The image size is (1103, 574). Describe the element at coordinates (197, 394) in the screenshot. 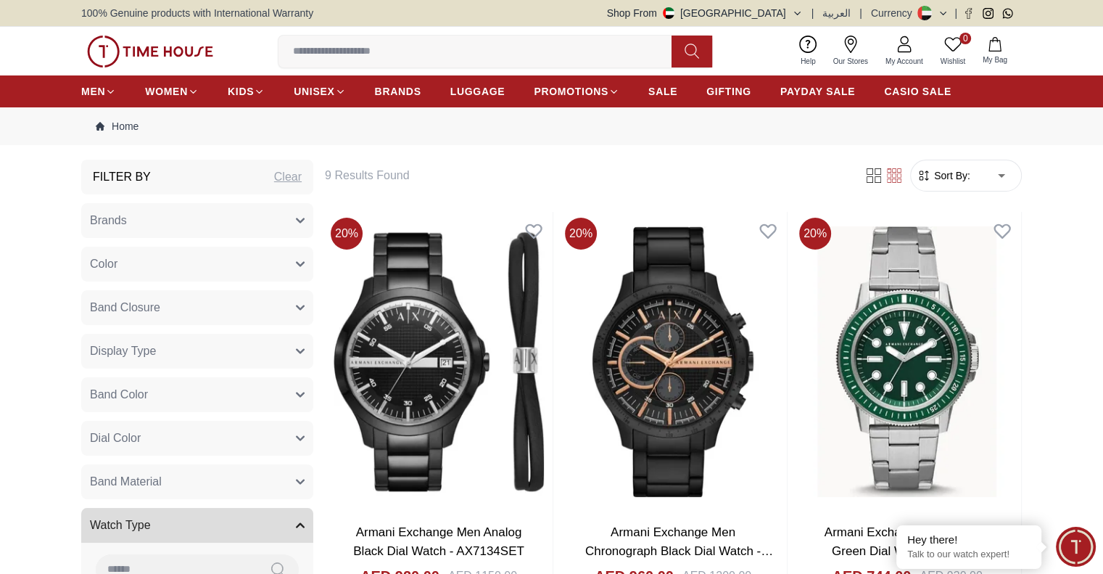

I see `button: Band Color` at that location.